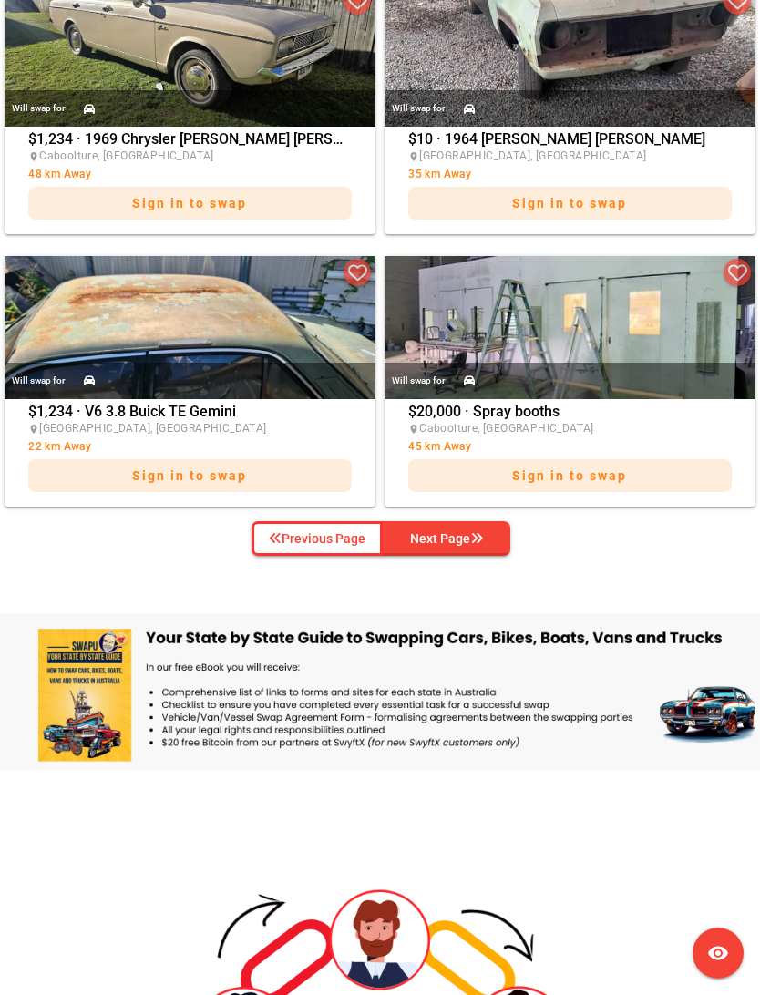 This screenshot has width=760, height=995. Describe the element at coordinates (190, 453) in the screenshot. I see `div: $1,234 · V6 3.8 Buick TE Gemini` at that location.